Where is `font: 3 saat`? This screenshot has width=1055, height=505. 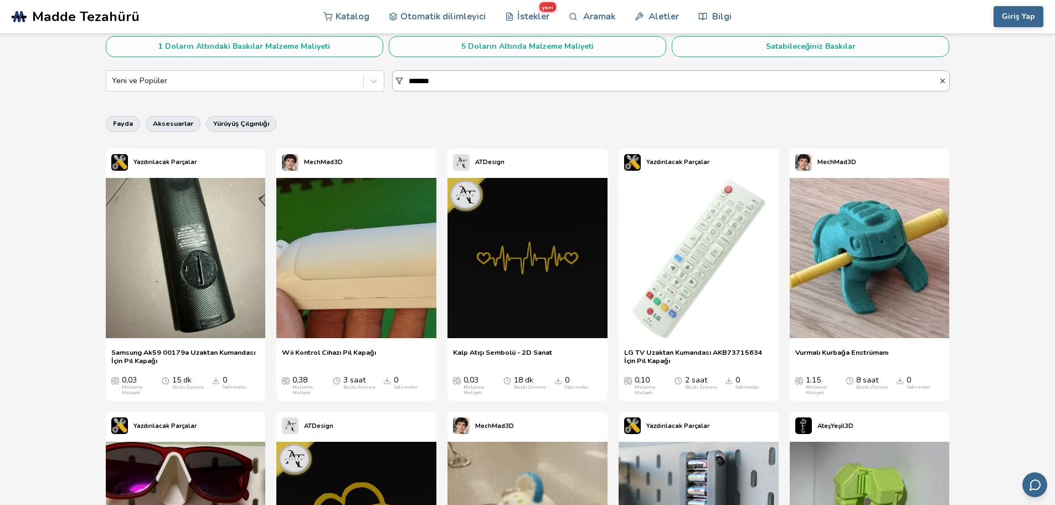
font: 3 saat is located at coordinates (355, 380).